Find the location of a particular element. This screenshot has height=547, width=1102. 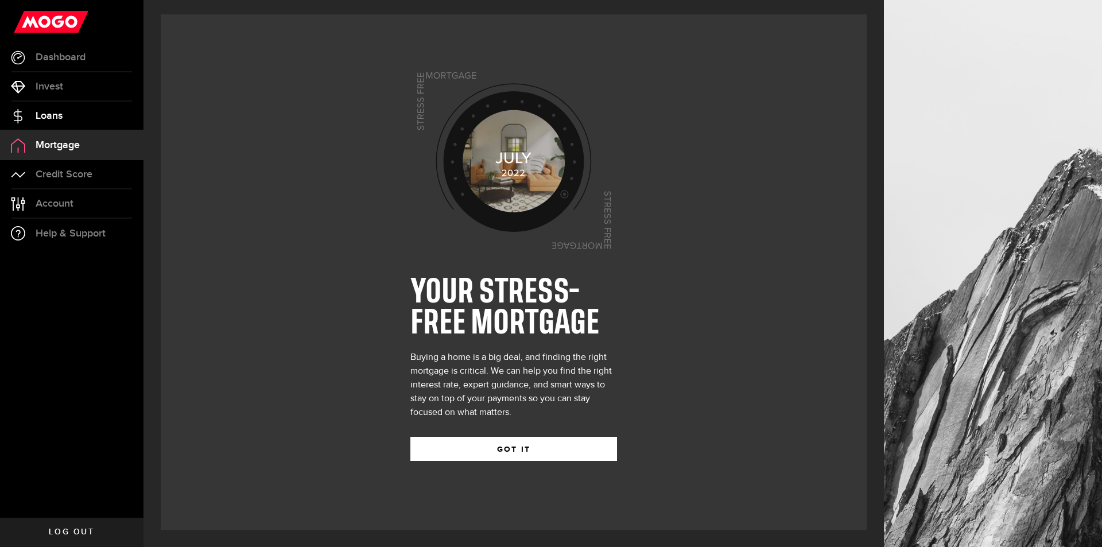

span: Dashboard is located at coordinates (60, 57).